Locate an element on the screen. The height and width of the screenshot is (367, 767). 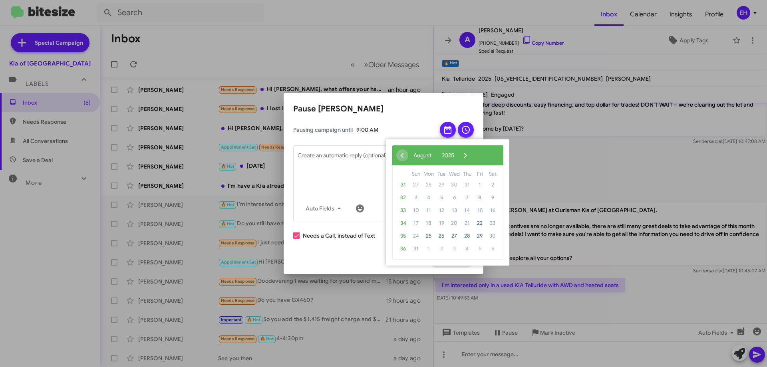
span: 7 is located at coordinates (467, 198).